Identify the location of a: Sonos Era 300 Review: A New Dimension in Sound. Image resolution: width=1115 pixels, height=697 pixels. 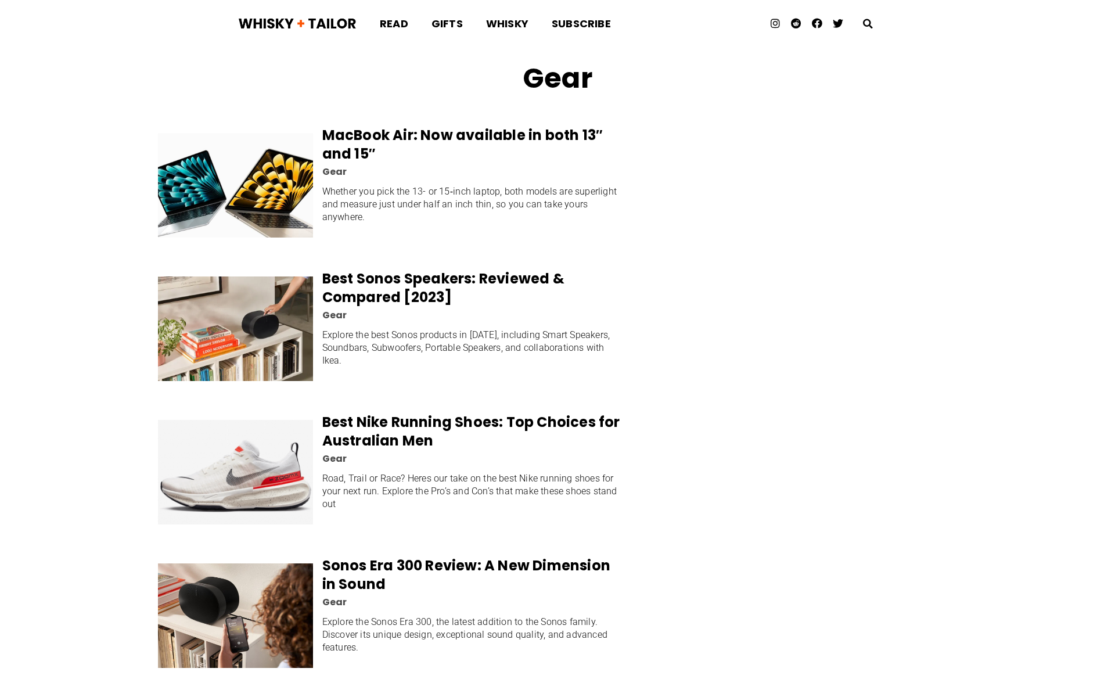
(466, 574).